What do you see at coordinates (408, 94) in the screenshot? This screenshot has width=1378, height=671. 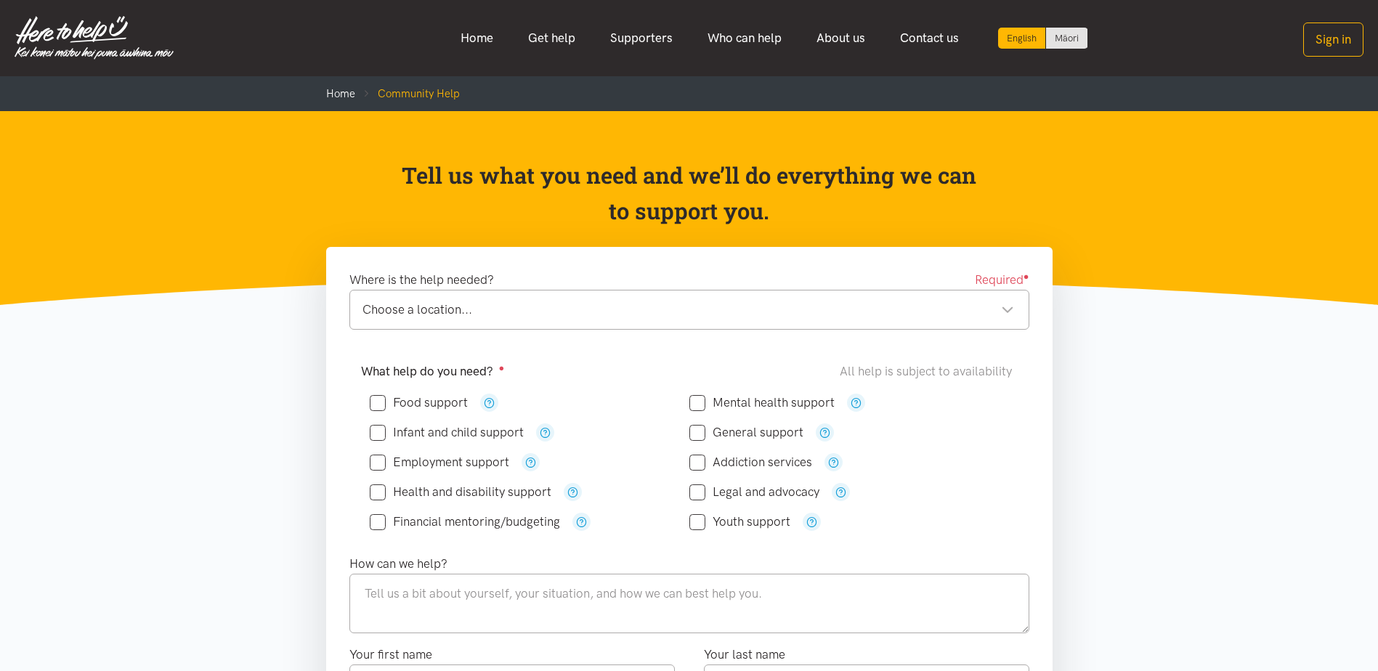 I see `li: Community Help` at bounding box center [408, 94].